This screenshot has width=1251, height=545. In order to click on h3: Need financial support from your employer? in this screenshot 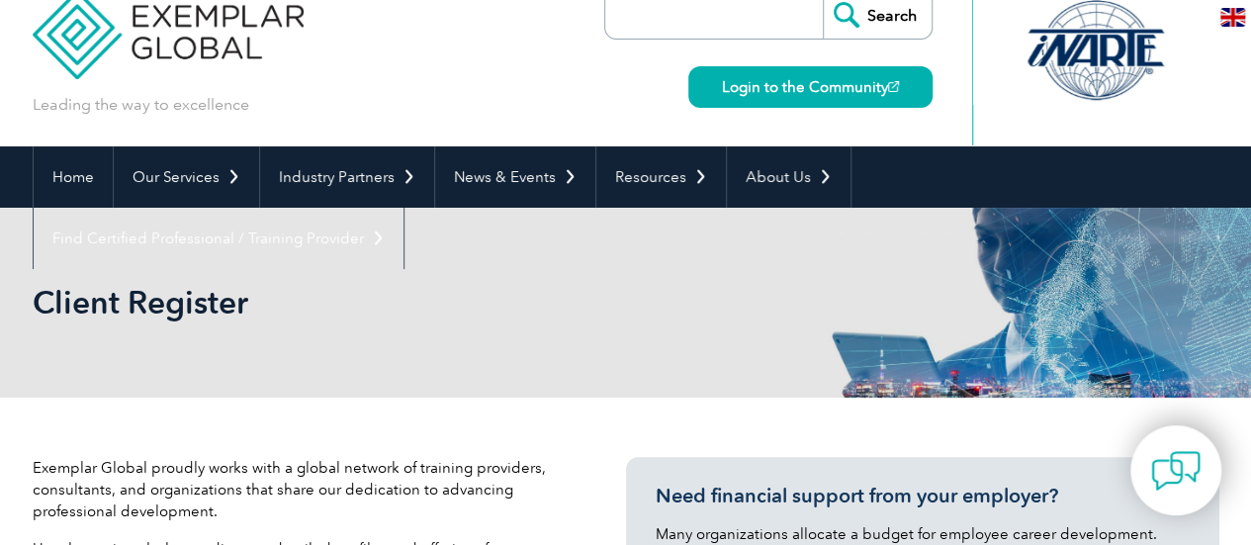, I will do `click(922, 495)`.